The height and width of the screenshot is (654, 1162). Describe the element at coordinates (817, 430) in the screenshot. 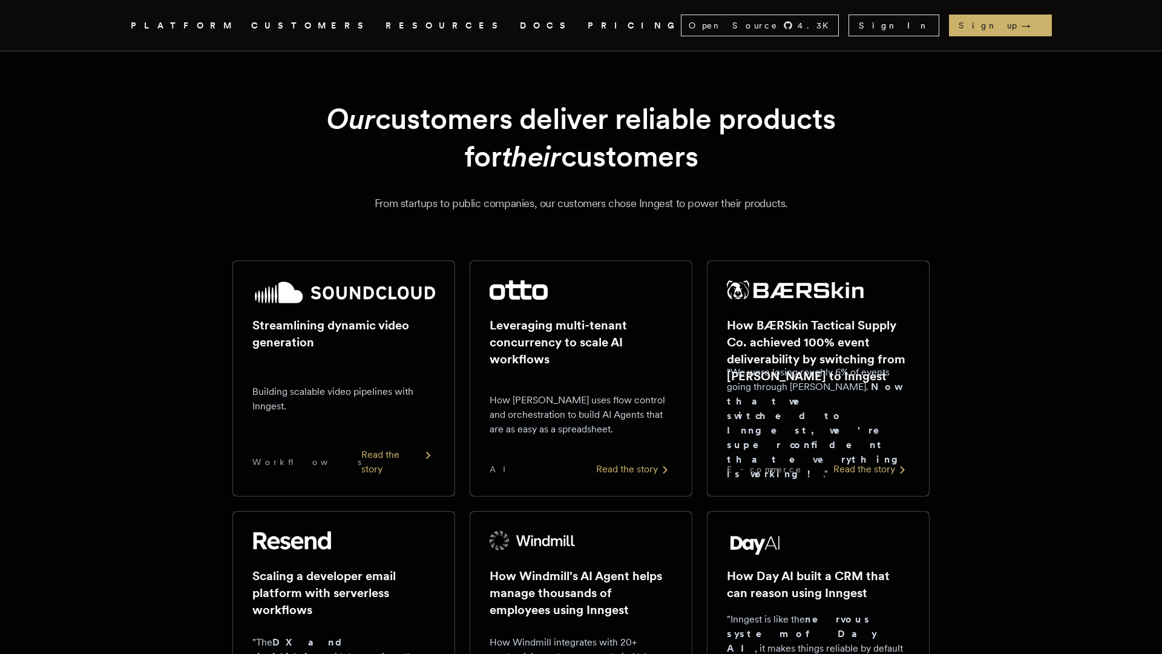

I see `strong: Now that we switched to Inngest, we're super confident that everything is working!` at that location.